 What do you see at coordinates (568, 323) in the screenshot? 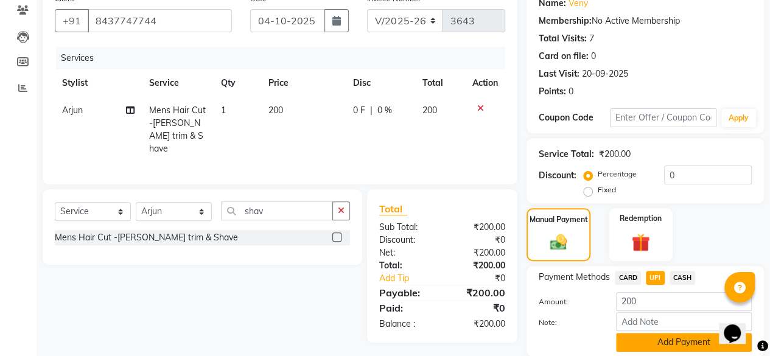
I see `label: Note:` at bounding box center [568, 323].